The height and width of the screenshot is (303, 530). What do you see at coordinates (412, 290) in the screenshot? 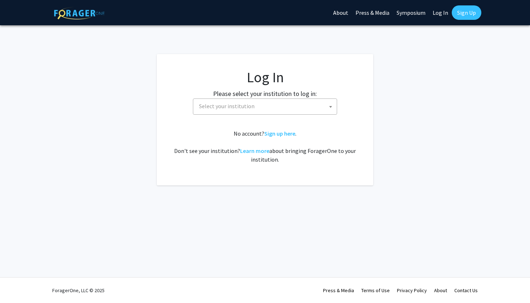
I see `a: Privacy Policy` at bounding box center [412, 290].